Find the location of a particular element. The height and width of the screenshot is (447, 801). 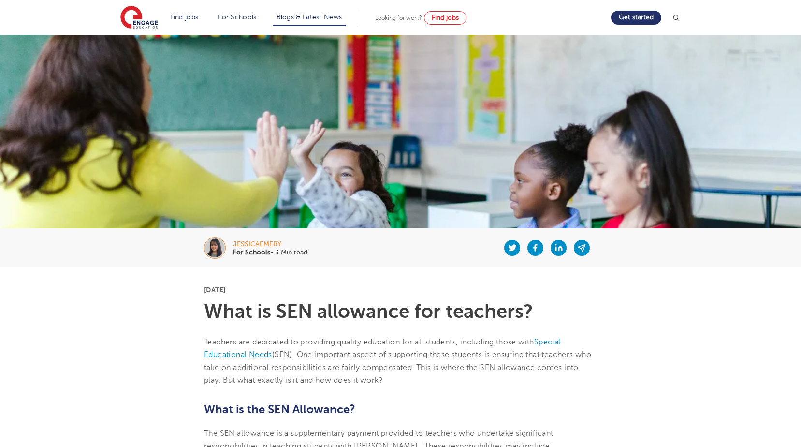

span: Find jobs is located at coordinates (445, 17).